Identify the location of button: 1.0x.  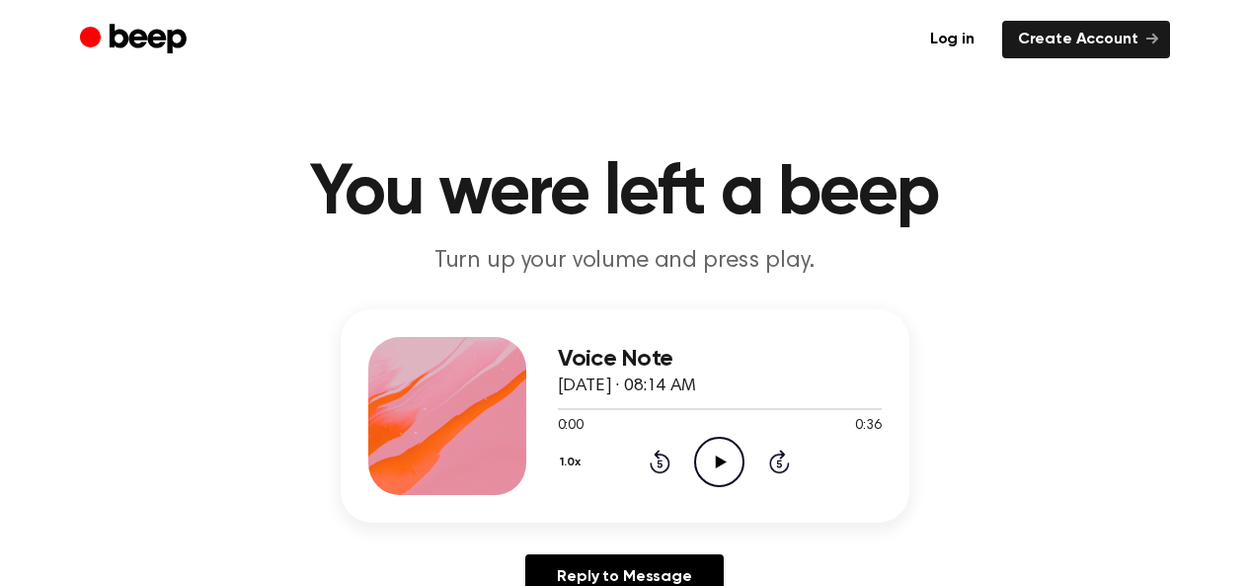
(573, 462).